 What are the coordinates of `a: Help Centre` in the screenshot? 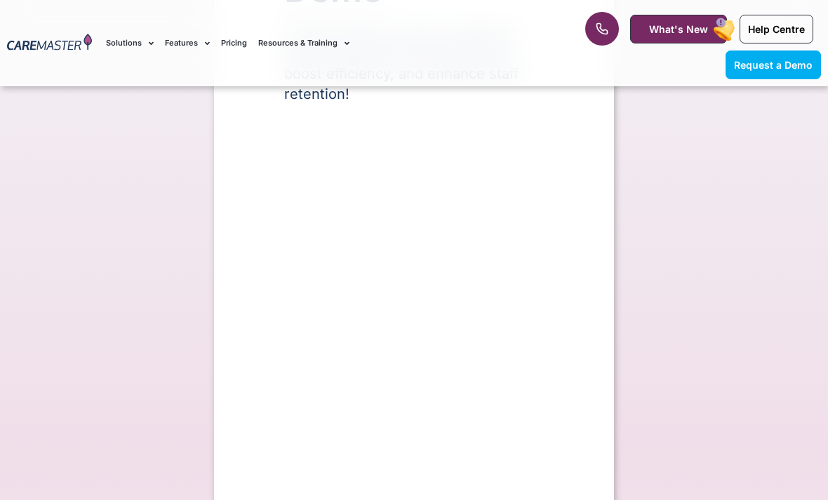 It's located at (776, 29).